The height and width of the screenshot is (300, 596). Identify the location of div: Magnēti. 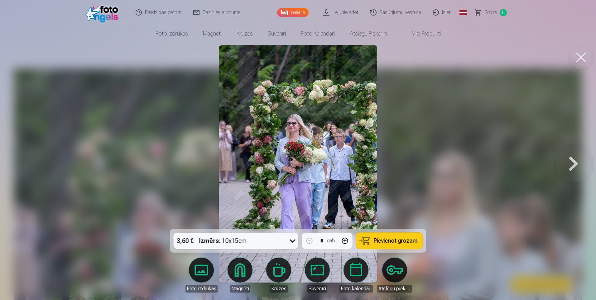
(240, 289).